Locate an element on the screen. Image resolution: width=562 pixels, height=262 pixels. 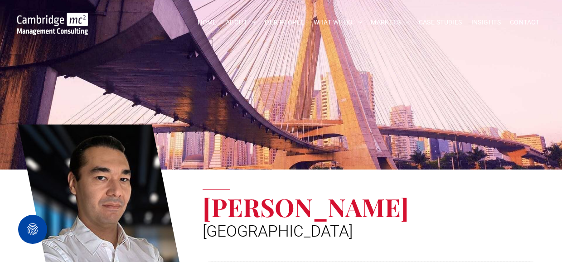
a: ABOUT is located at coordinates (241, 22).